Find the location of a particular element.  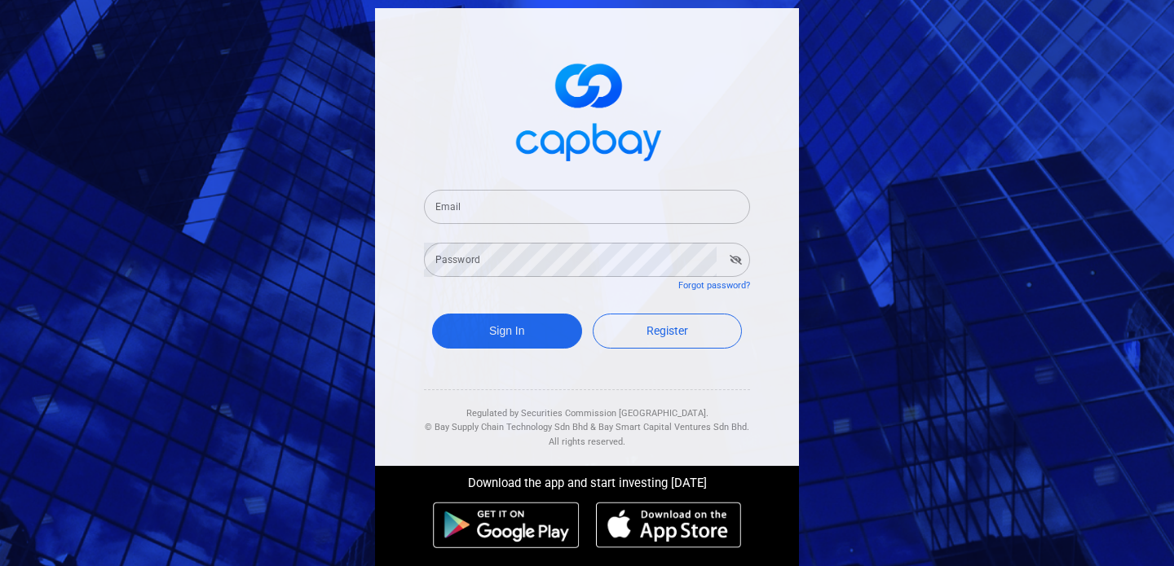

span: © Bay Supply Chain Technology Sdn Bhd is located at coordinates (506, 427).